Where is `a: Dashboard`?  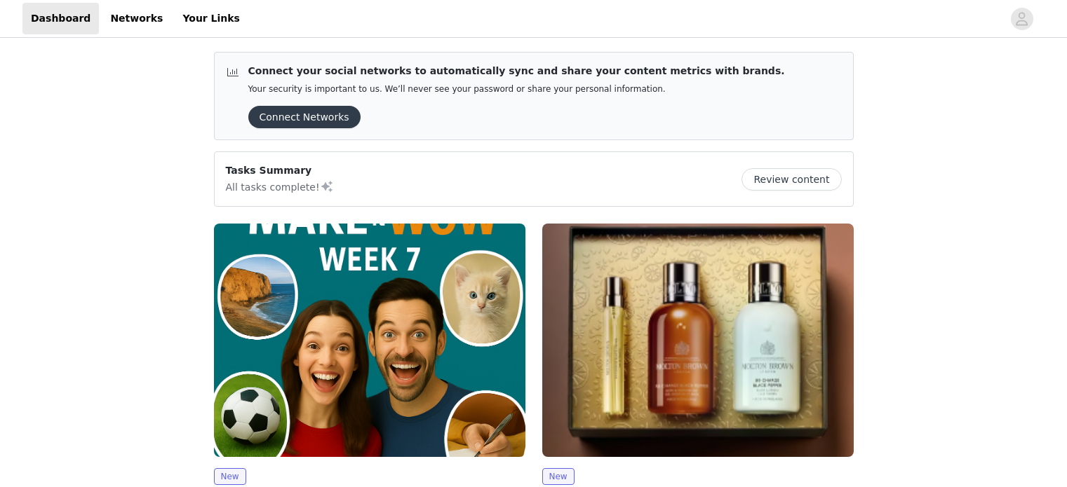 a: Dashboard is located at coordinates (60, 18).